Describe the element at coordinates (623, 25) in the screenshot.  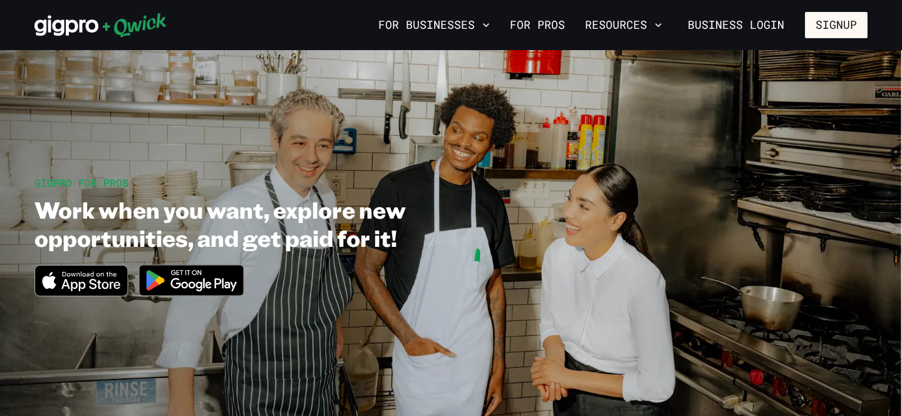
I see `button: Resources` at that location.